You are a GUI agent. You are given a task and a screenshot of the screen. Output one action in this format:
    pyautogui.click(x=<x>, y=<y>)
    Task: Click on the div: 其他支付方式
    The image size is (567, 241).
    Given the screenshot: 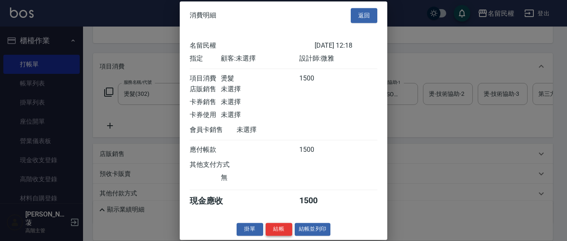 What is the action you would take?
    pyautogui.click(x=221, y=165)
    